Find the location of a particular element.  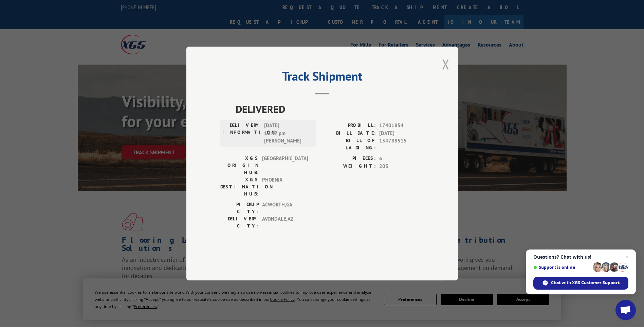

label: BILL OF LADING: is located at coordinates (349, 144).